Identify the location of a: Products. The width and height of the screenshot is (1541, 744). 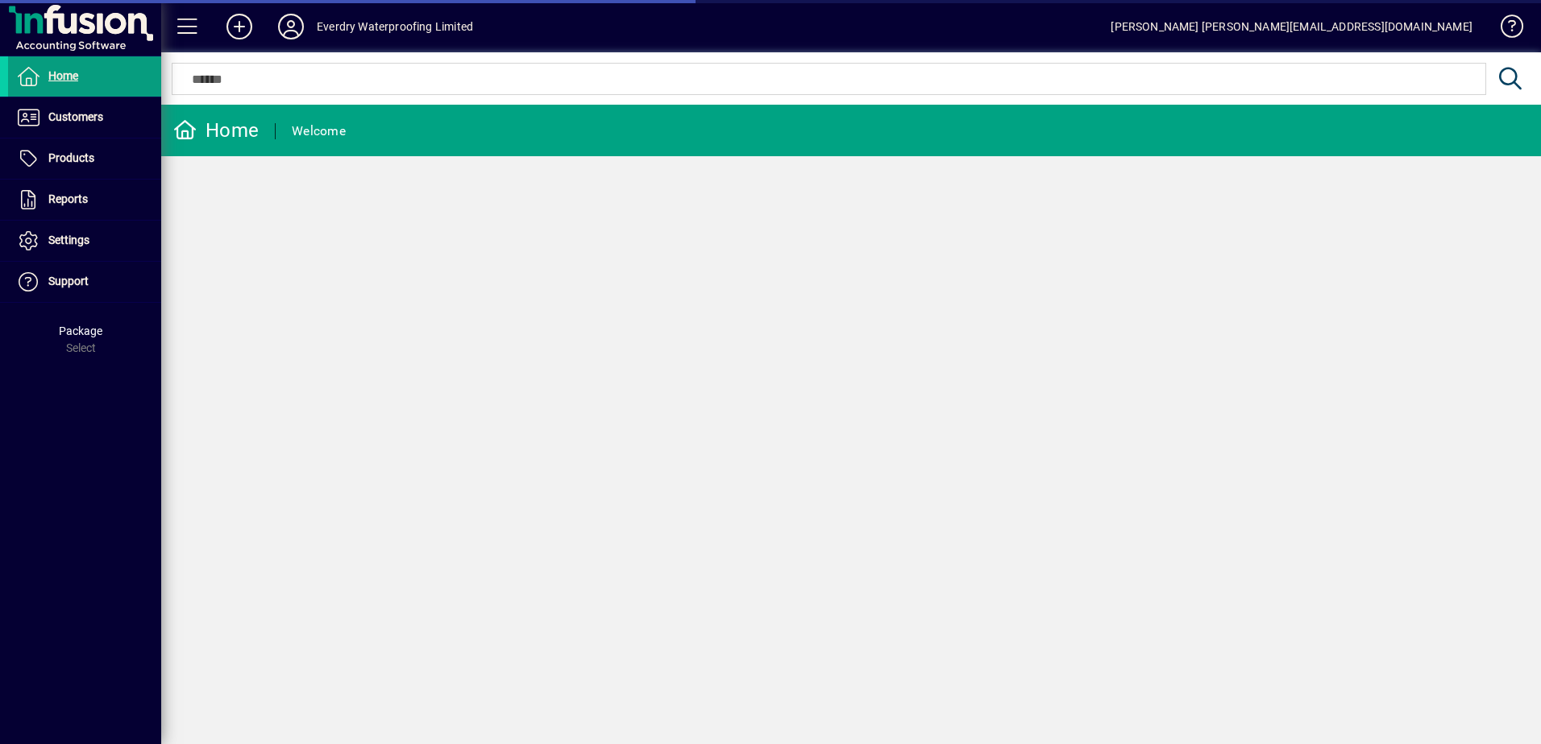
(85, 159).